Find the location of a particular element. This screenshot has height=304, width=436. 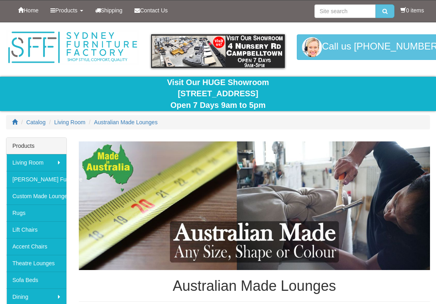

span: Home is located at coordinates (31, 10).